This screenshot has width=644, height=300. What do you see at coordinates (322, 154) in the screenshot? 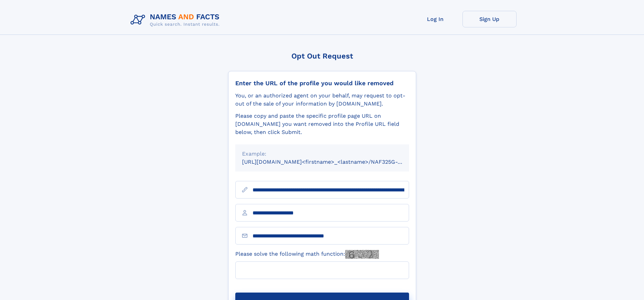
I see `div: Example:` at bounding box center [322, 154].